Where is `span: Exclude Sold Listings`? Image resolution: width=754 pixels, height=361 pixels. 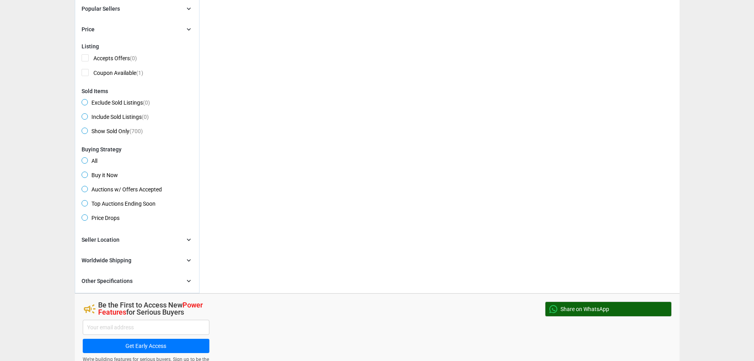
span: Exclude Sold Listings is located at coordinates (116, 104).